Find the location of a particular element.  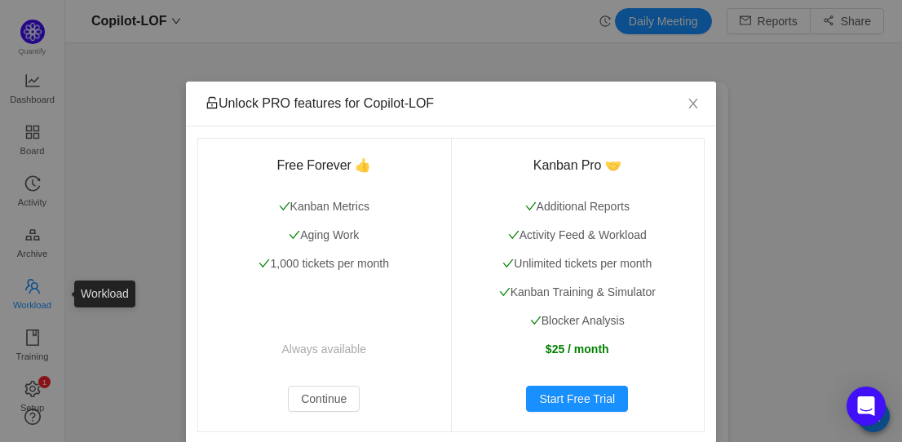

i: icon: close is located at coordinates (693, 104).